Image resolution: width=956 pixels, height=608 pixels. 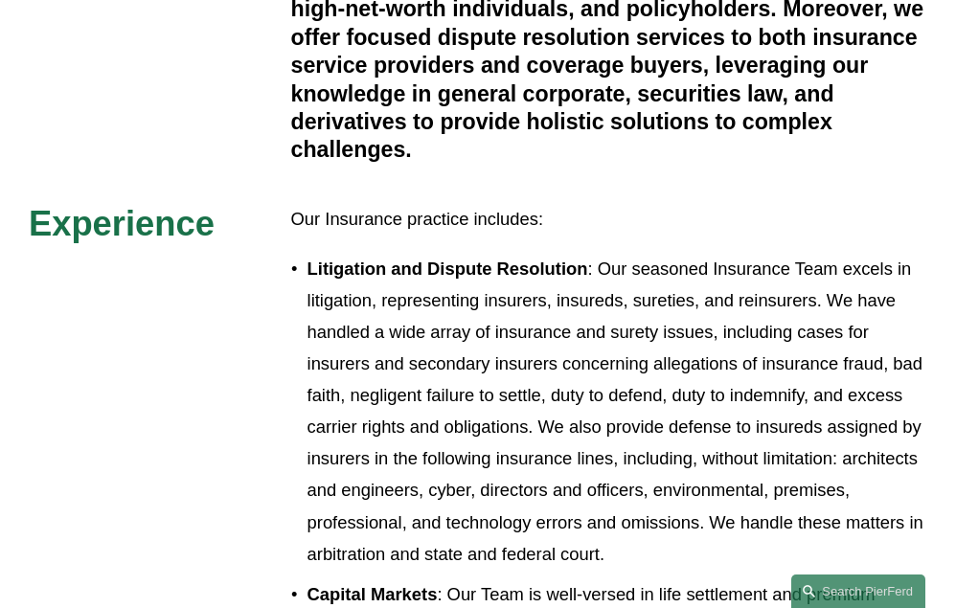 I want to click on span: Experience, so click(x=122, y=223).